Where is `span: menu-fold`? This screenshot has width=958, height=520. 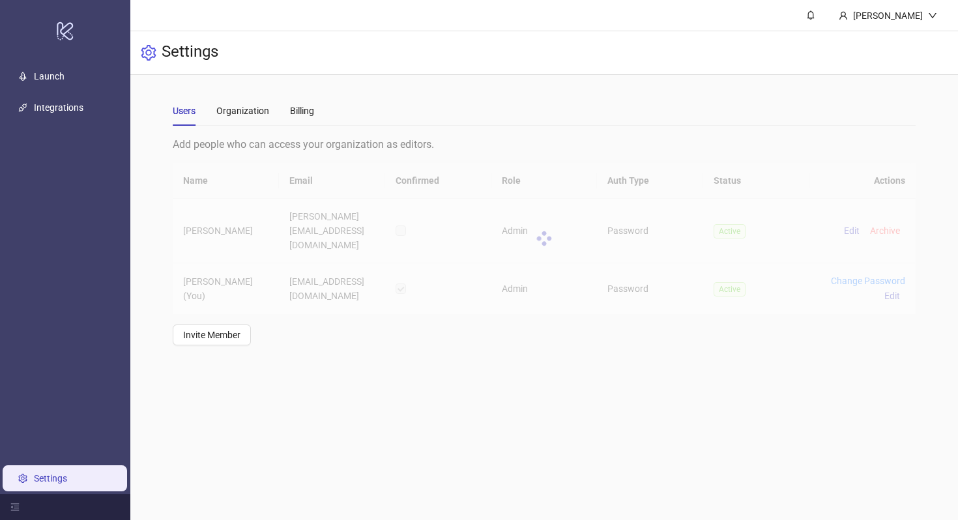
span: menu-fold is located at coordinates (15, 507).